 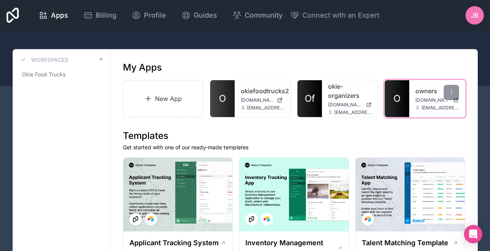 I want to click on h1: Talent Matching Template, so click(x=405, y=243).